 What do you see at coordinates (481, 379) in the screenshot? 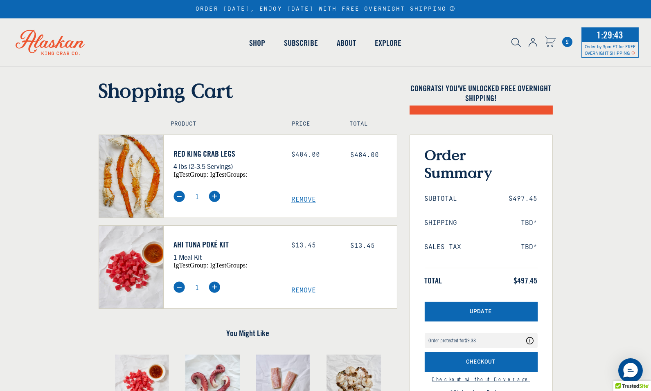
I see `a: Continue to checkout without Shipping Protection` at bounding box center [481, 379].